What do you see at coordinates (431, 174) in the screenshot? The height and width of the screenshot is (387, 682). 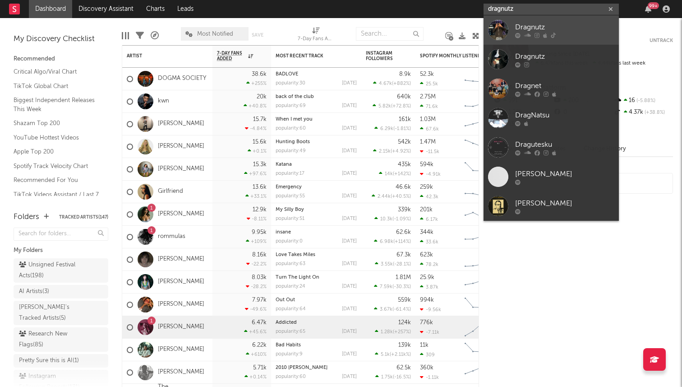 I see `div: -4.91k` at bounding box center [431, 174].